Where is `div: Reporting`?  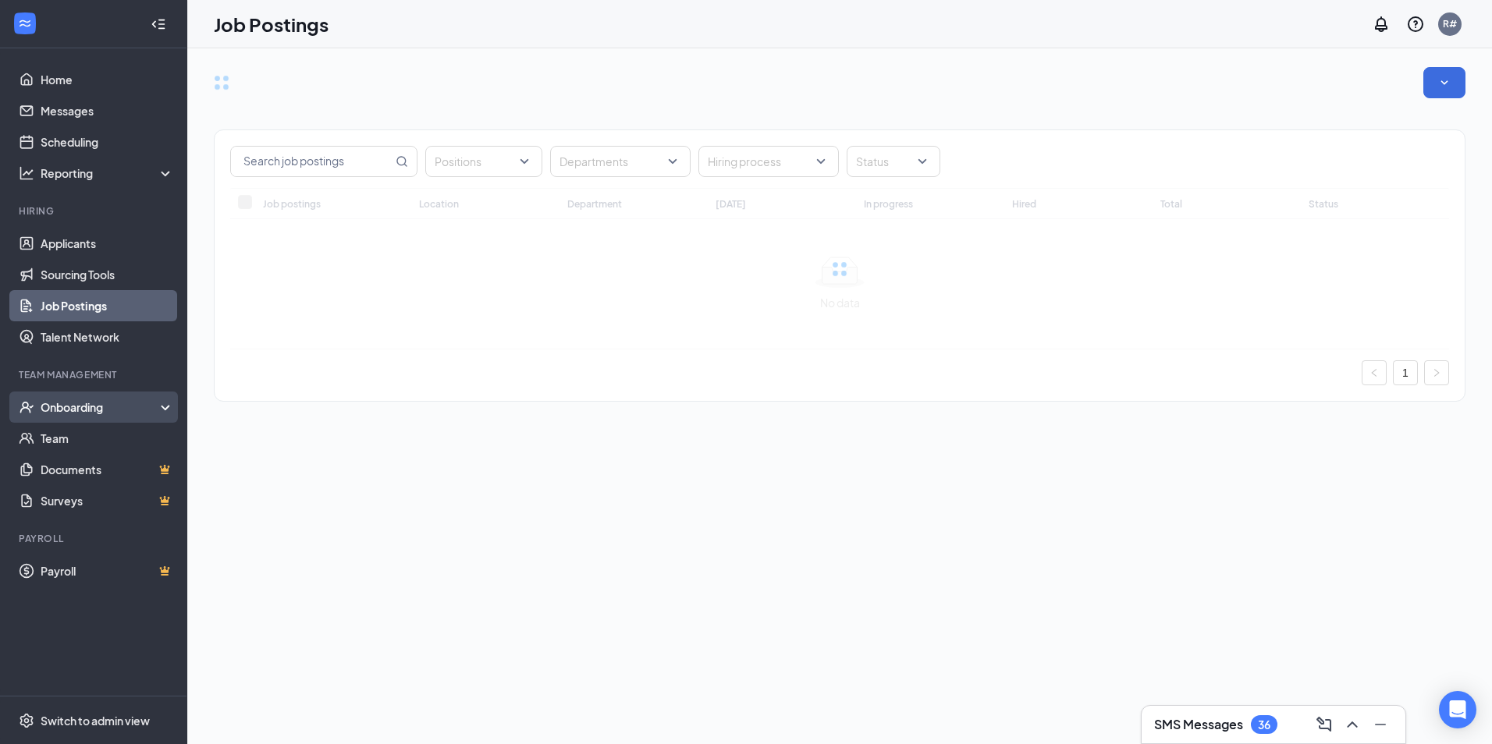 div: Reporting is located at coordinates (108, 173).